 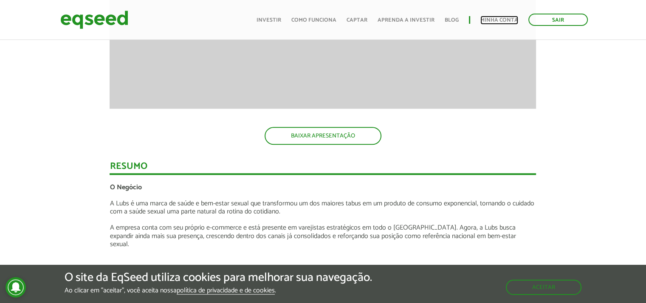 What do you see at coordinates (499, 20) in the screenshot?
I see `a: Minha conta` at bounding box center [499, 20].